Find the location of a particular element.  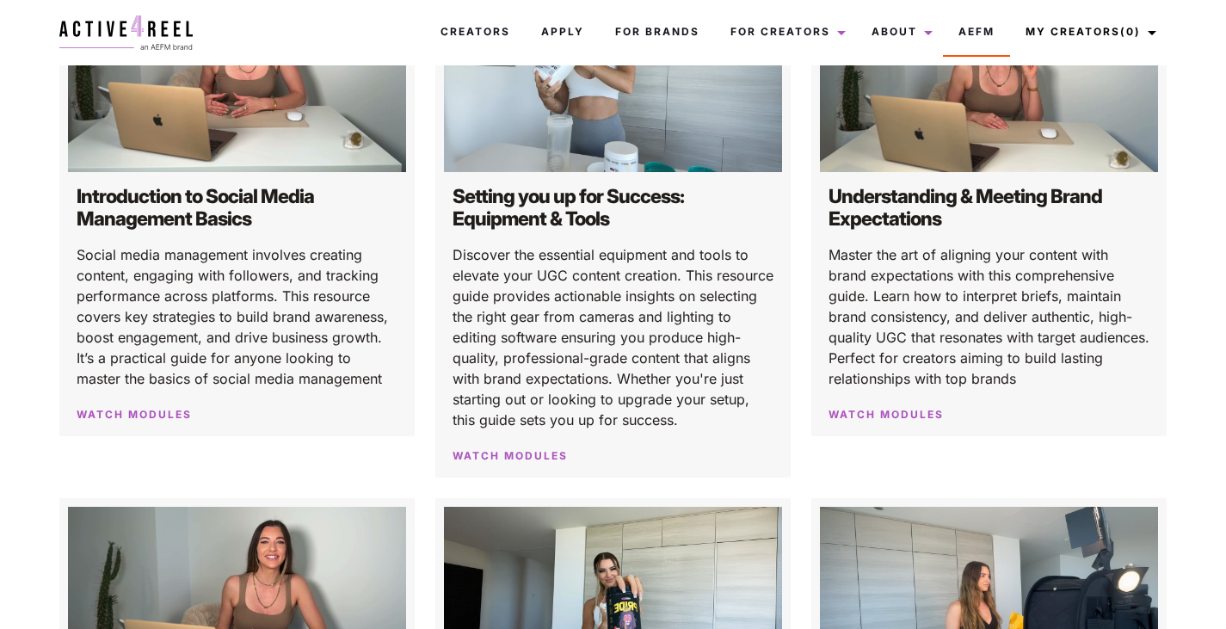

a: For Brands is located at coordinates (657, 32).